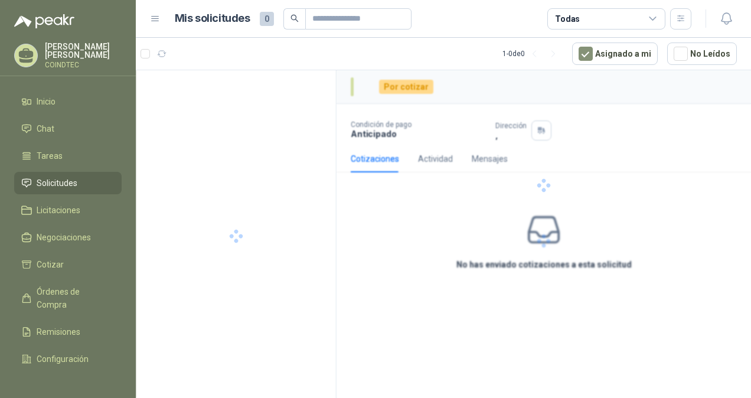  What do you see at coordinates (58, 210) in the screenshot?
I see `span: Licitaciones` at bounding box center [58, 210].